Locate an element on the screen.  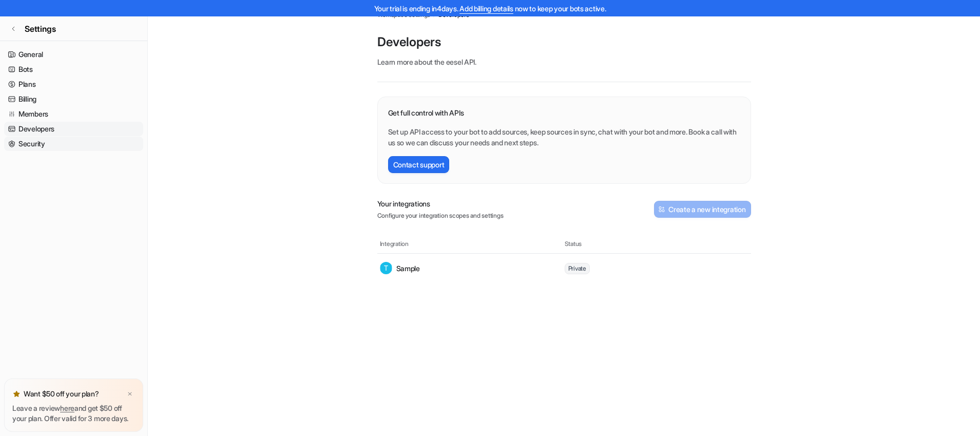
a: Billing is located at coordinates (73, 99).